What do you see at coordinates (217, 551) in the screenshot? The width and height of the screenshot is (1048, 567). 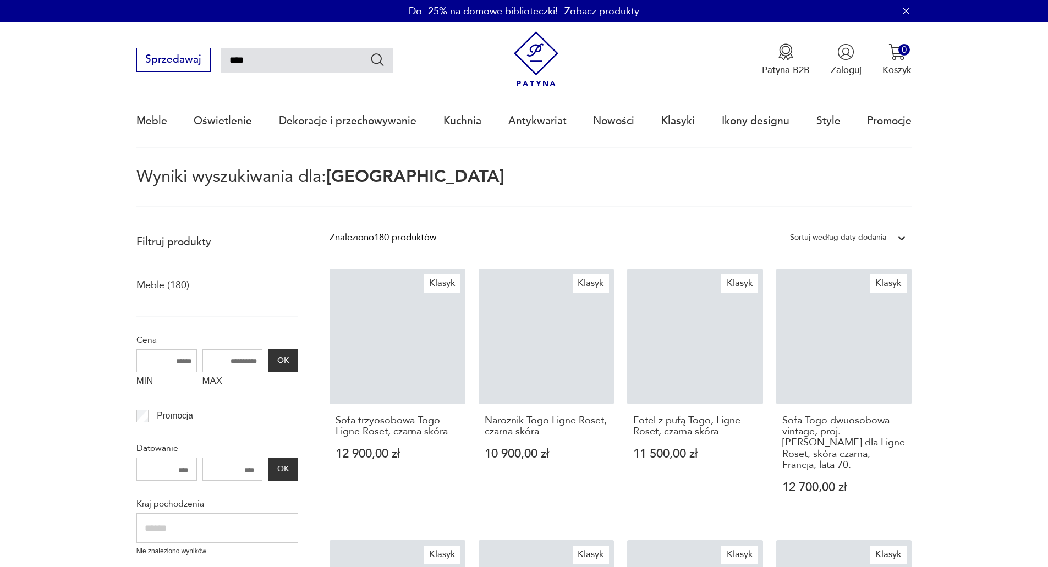 I see `p: Nie znaleziono wyników` at bounding box center [217, 551].